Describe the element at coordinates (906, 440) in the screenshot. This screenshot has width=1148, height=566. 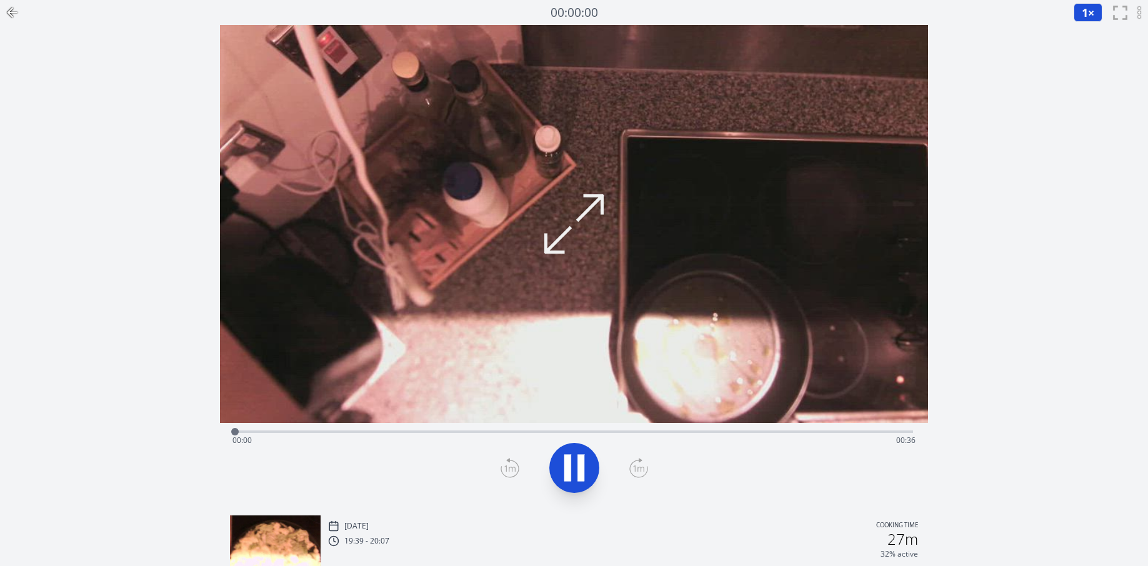
I see `span: 00:36` at that location.